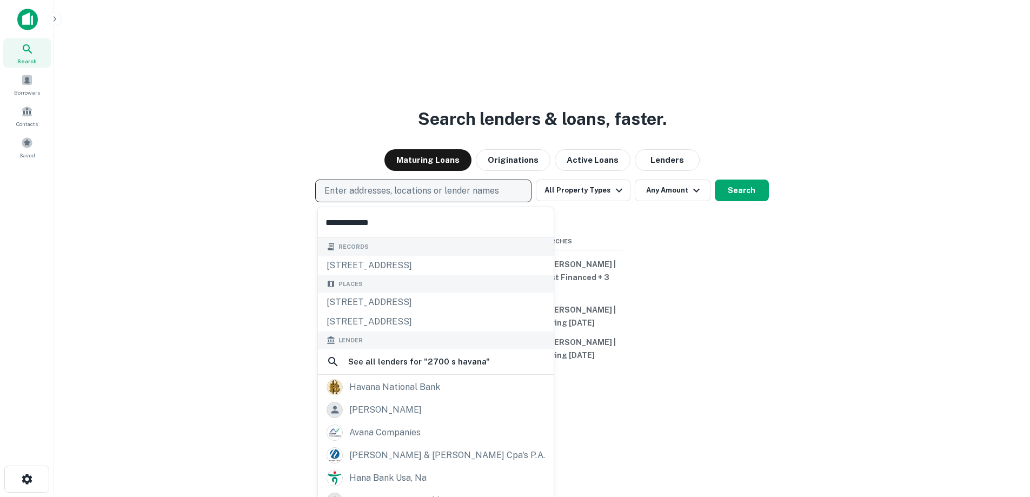 The image size is (1030, 497). Describe the element at coordinates (27, 116) in the screenshot. I see `a: Contacts` at that location.